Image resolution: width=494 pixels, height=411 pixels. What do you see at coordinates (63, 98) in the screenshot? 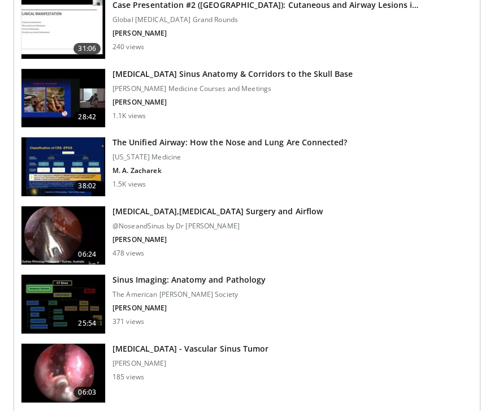
I see `img: 276d523b-ec6d-4eb7-b147-bbf3804ee4a7.150x105_q85_crop-smart_upscale.jpg` at bounding box center [63, 98].